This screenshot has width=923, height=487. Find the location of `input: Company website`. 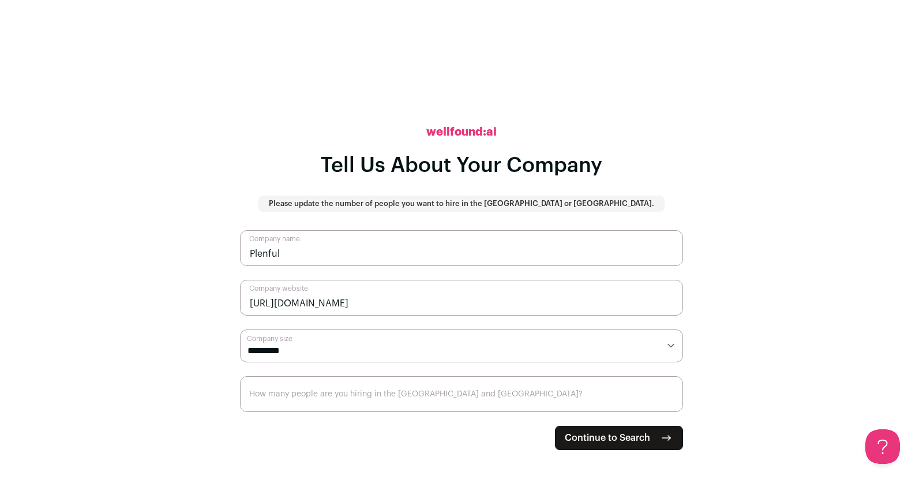

input: Company website is located at coordinates (462, 298).